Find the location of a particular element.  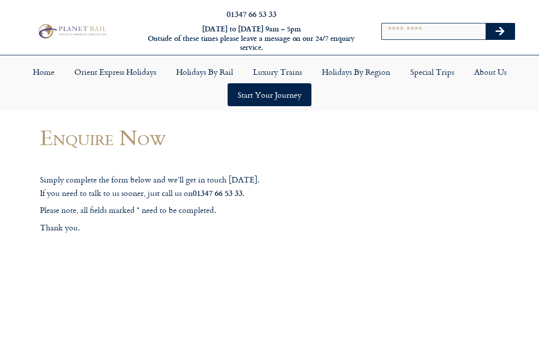

a: Holidays by Region is located at coordinates (356, 72).